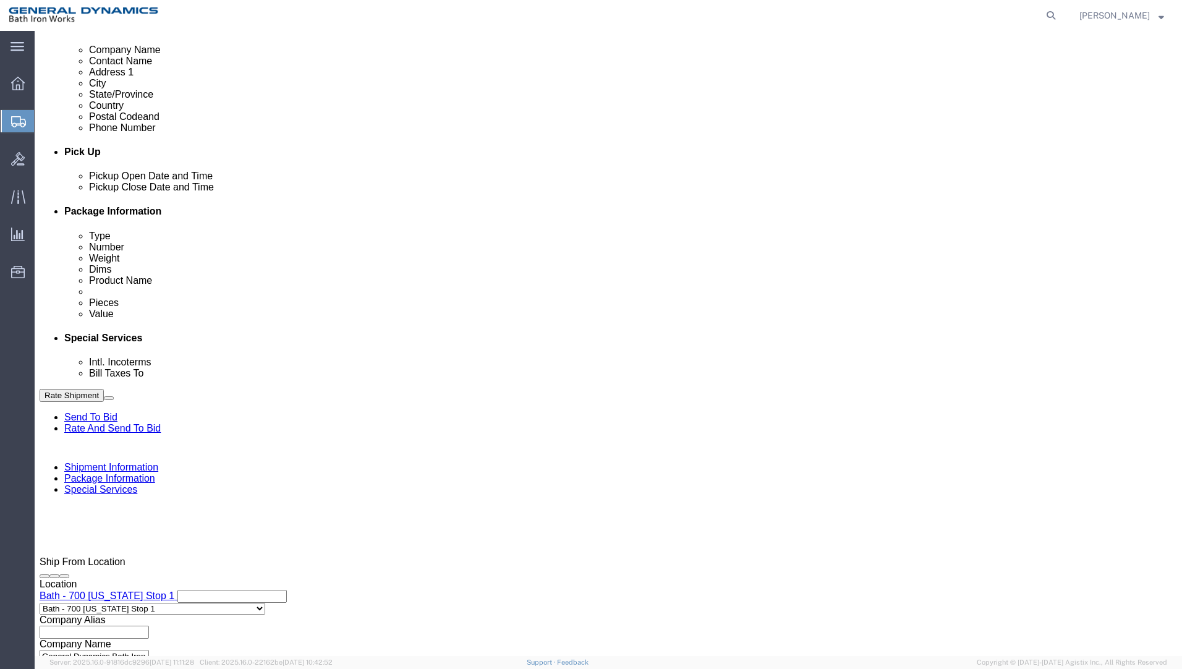  What do you see at coordinates (542, 662) in the screenshot?
I see `a: Support` at bounding box center [542, 662].